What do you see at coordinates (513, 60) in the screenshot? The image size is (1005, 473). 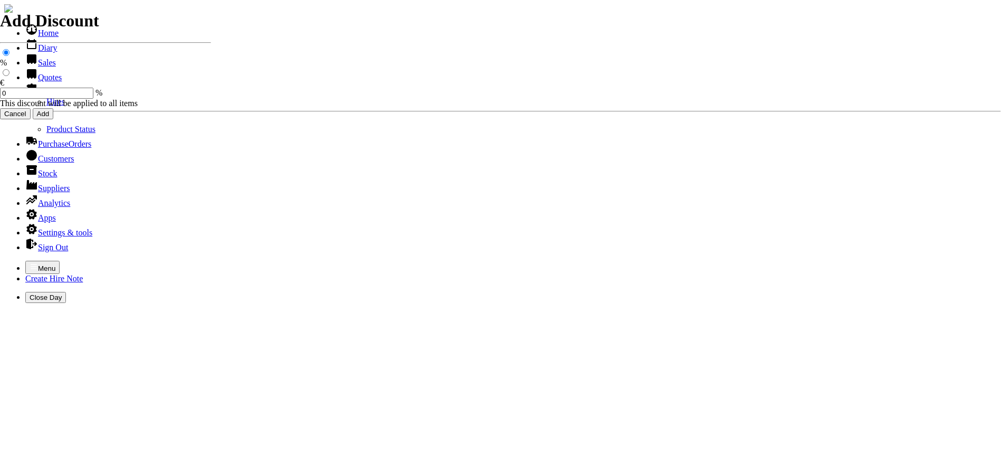 I see `li: Sales` at bounding box center [513, 60].